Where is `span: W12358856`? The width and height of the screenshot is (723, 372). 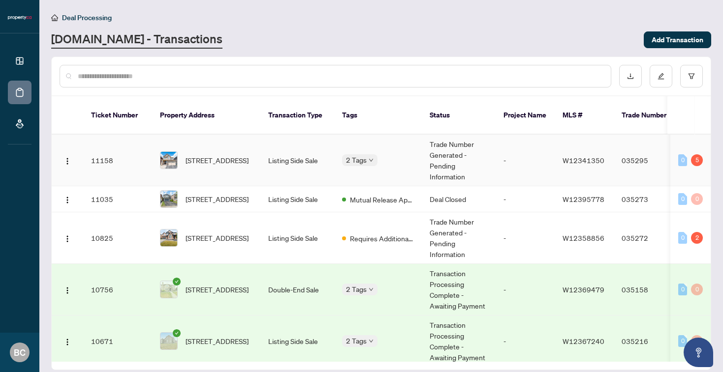 span: W12358856 is located at coordinates (583, 238).